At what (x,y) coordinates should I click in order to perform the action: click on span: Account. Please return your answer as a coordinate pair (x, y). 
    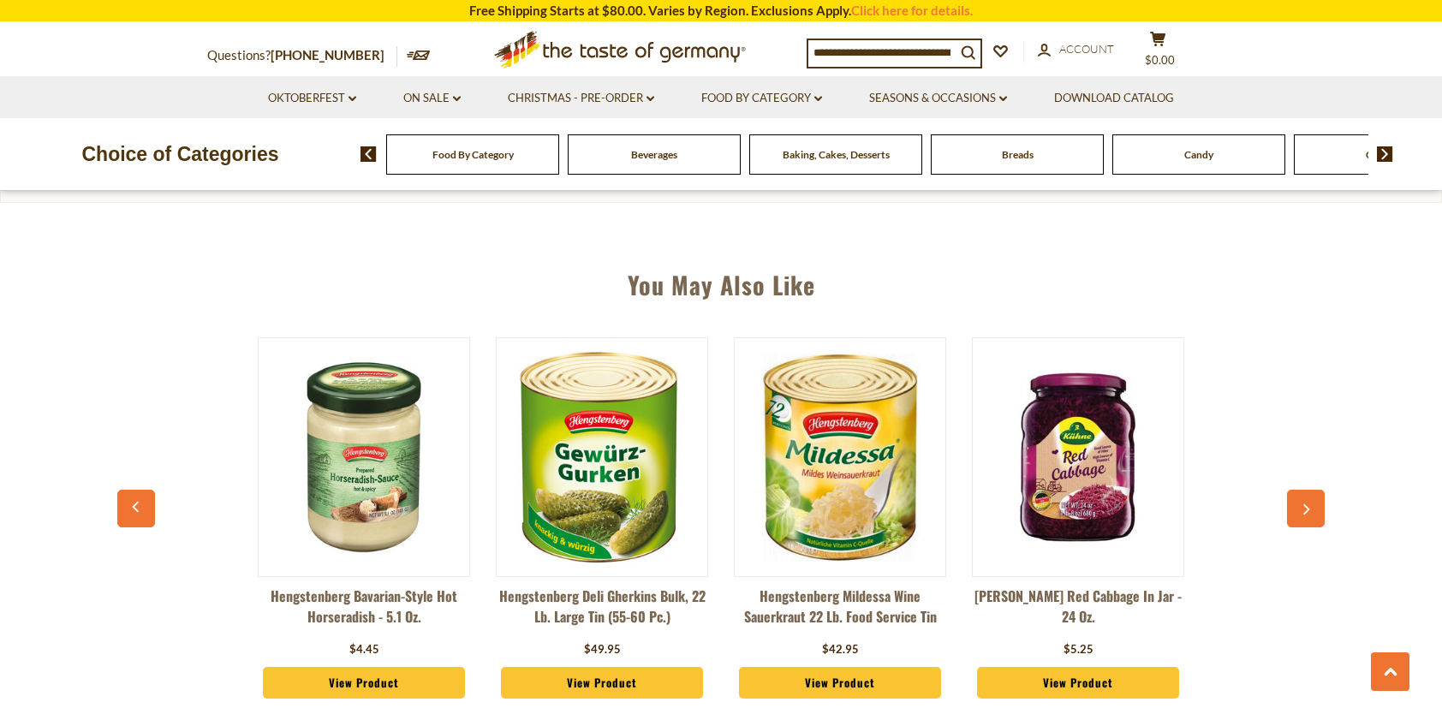
    Looking at the image, I should click on (1087, 49).